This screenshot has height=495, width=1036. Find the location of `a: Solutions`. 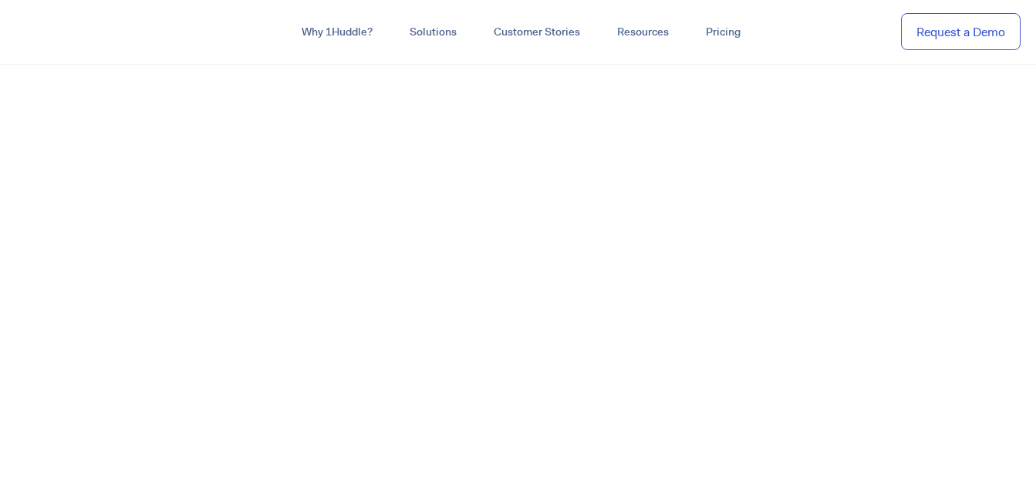

a: Solutions is located at coordinates (433, 32).